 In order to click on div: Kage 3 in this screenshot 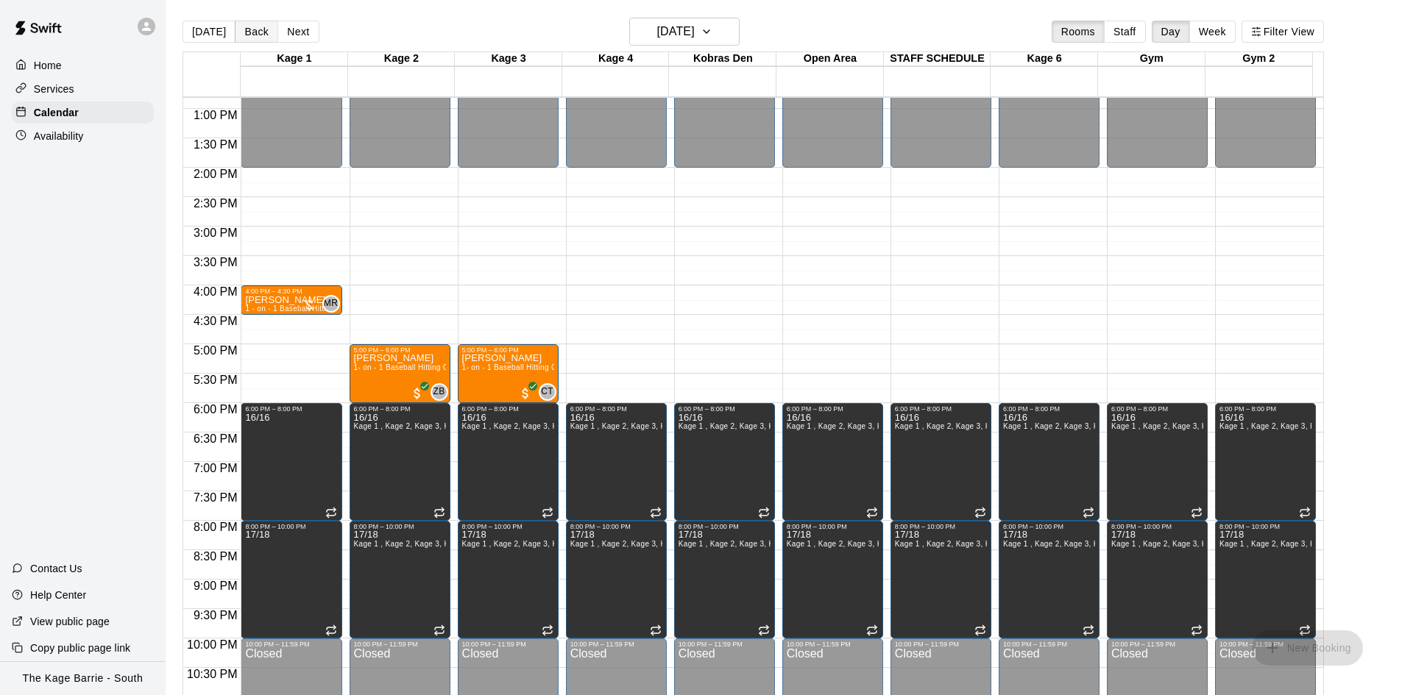, I will do `click(508, 59)`.